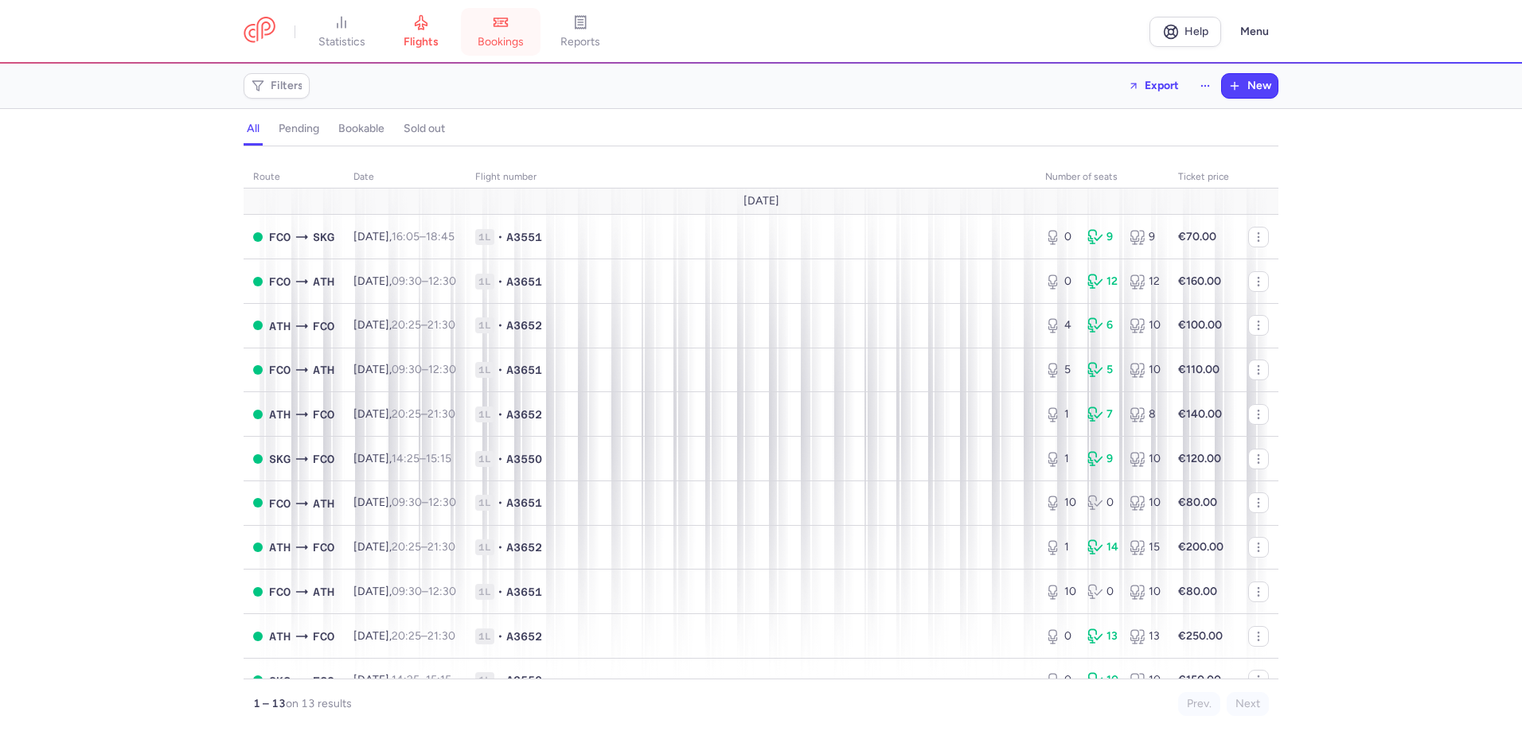 This screenshot has height=735, width=1522. What do you see at coordinates (1197, 502) in the screenshot?
I see `strong: €80.00` at bounding box center [1197, 502].